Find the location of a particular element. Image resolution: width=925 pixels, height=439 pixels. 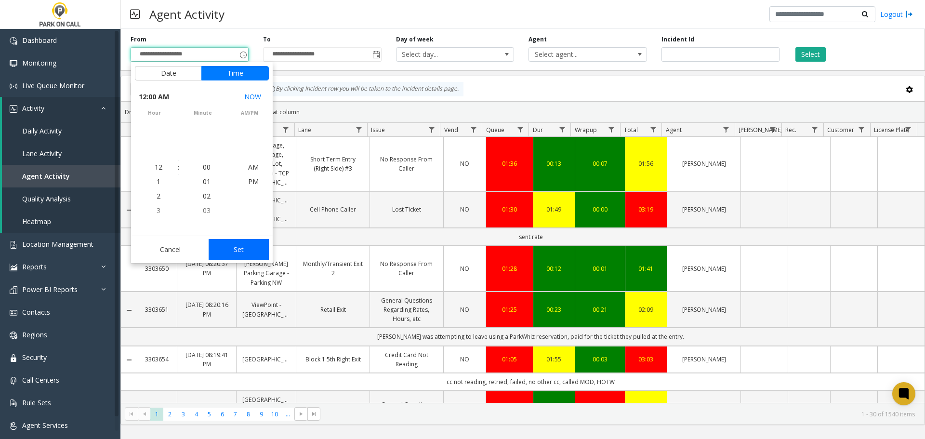

a: 00:21 is located at coordinates (600, 309).